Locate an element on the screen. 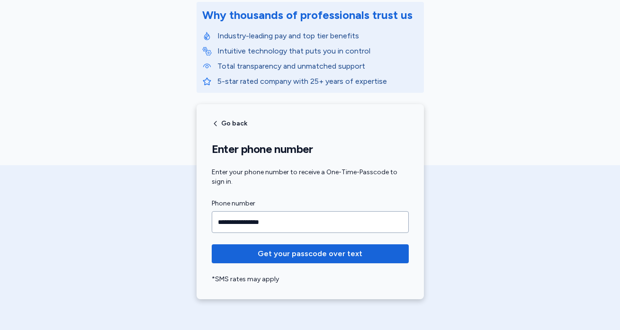 This screenshot has height=330, width=620. div: Enter your phone number to receive a One-Time-Passcode to sign in. is located at coordinates (310, 177).